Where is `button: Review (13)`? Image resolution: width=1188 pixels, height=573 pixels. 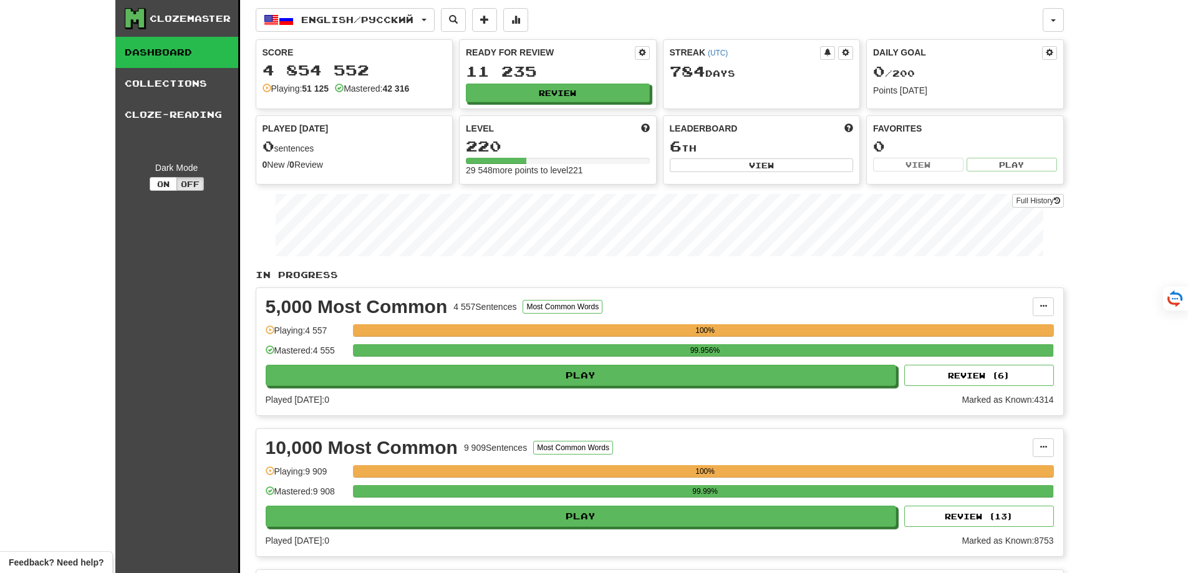
button: Review (13) is located at coordinates (979, 516).